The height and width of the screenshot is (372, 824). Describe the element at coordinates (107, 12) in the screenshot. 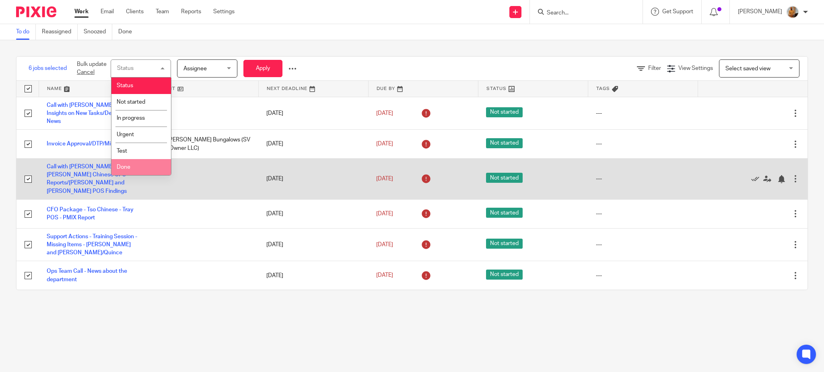

I see `a: Email` at that location.